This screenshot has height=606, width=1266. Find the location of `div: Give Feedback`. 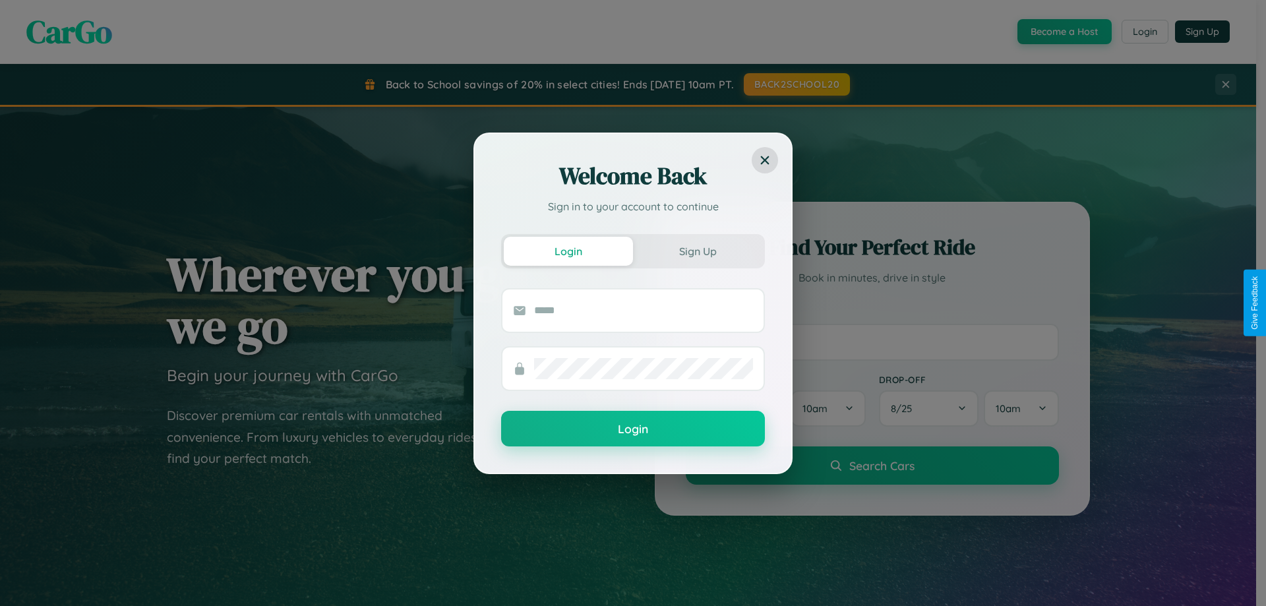

div: Give Feedback is located at coordinates (1255, 303).